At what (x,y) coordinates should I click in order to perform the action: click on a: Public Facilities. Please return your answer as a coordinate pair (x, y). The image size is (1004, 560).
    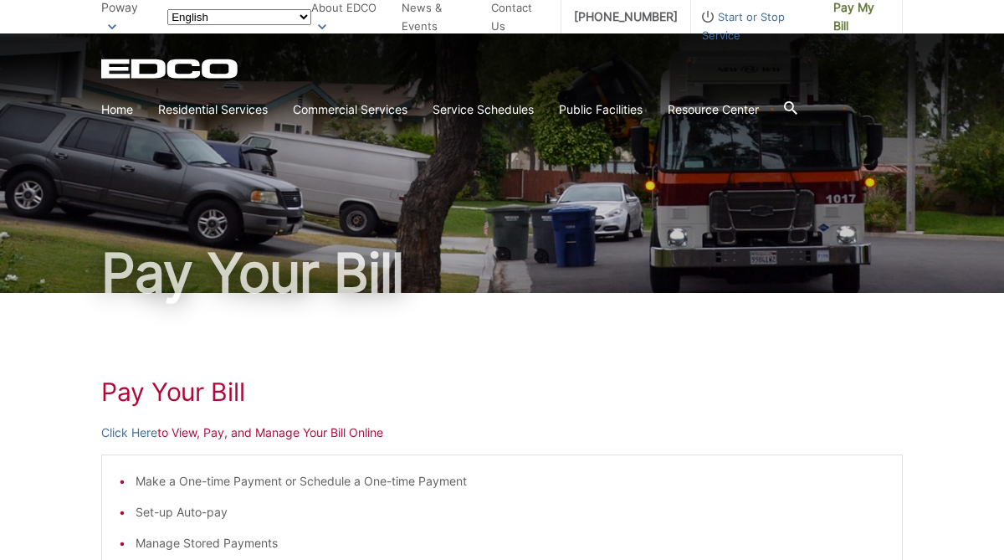
    Looking at the image, I should click on (601, 110).